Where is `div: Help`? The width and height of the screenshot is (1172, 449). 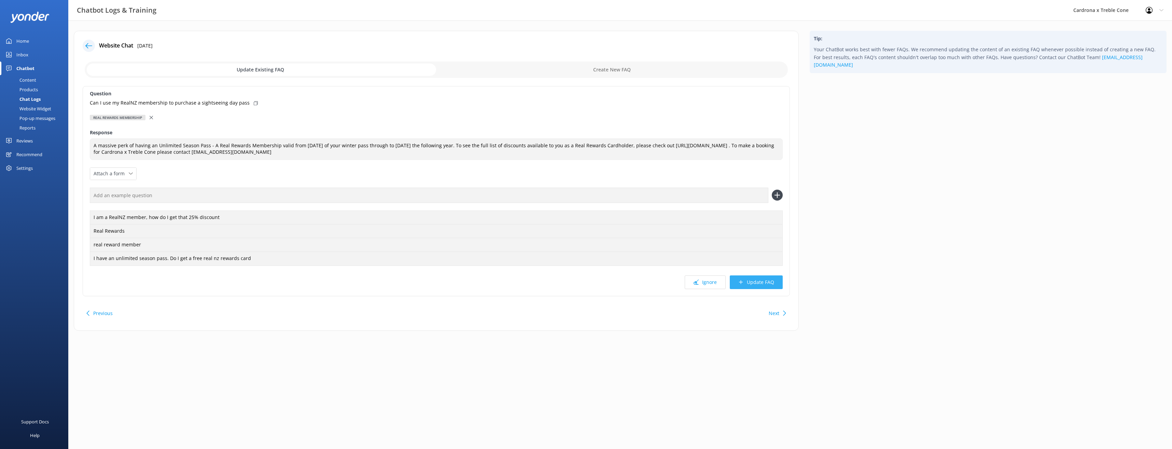
div: Help is located at coordinates (35, 435).